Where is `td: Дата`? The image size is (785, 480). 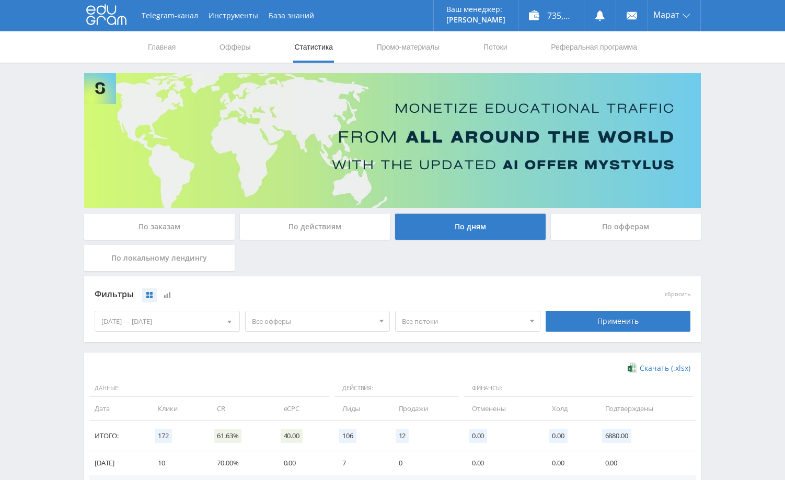 td: Дата is located at coordinates (118, 409).